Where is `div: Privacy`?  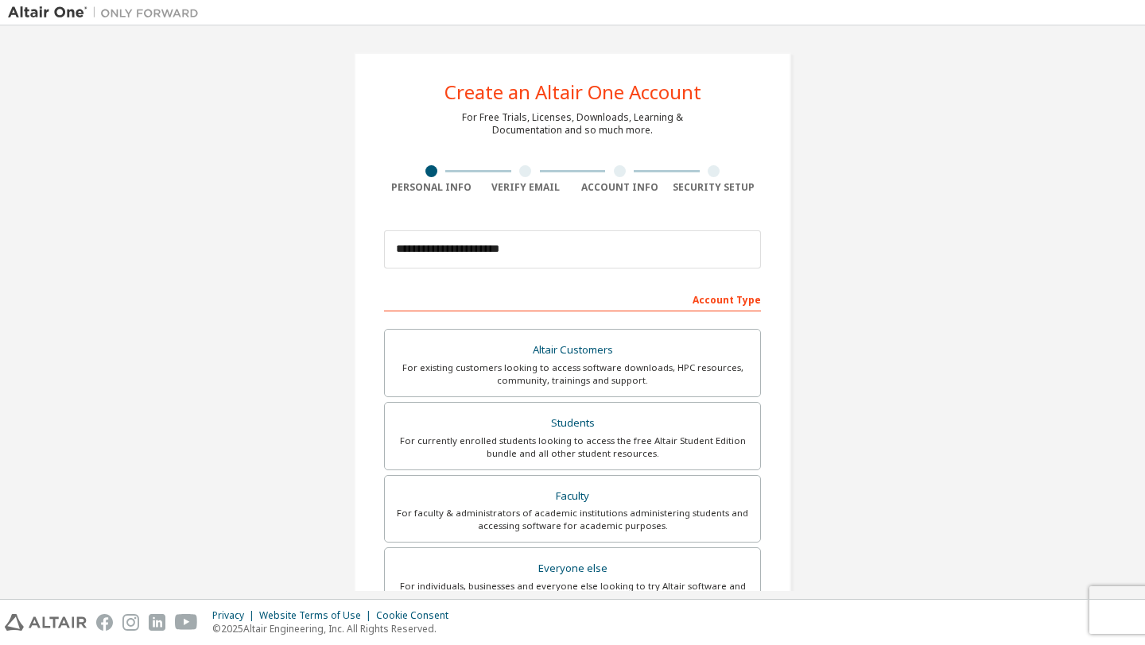
div: Privacy is located at coordinates (235, 616).